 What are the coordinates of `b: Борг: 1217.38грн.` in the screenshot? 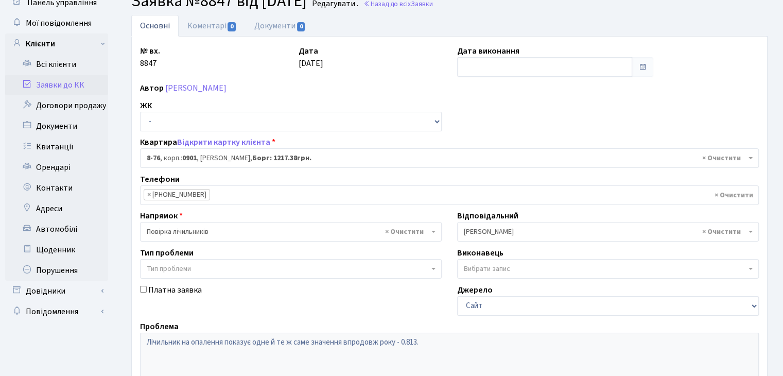 It's located at (281, 158).